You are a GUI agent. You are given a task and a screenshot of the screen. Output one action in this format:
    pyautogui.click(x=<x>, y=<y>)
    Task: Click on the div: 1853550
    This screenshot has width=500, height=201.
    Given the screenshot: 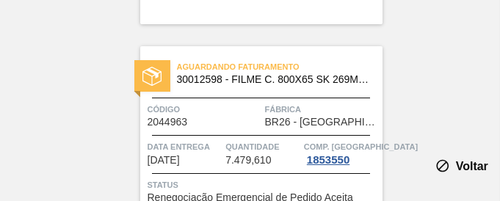 What is the action you would take?
    pyautogui.click(x=328, y=160)
    